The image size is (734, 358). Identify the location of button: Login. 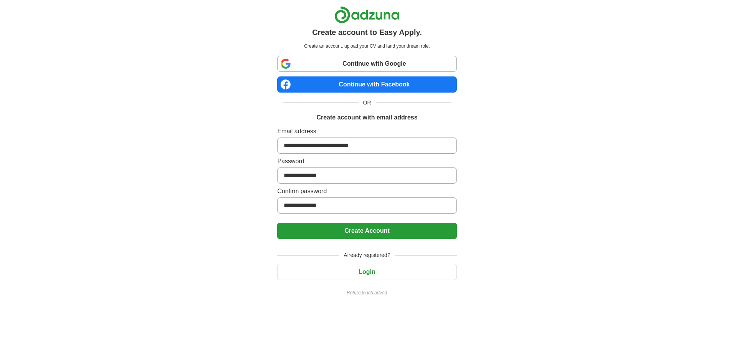
(366, 272).